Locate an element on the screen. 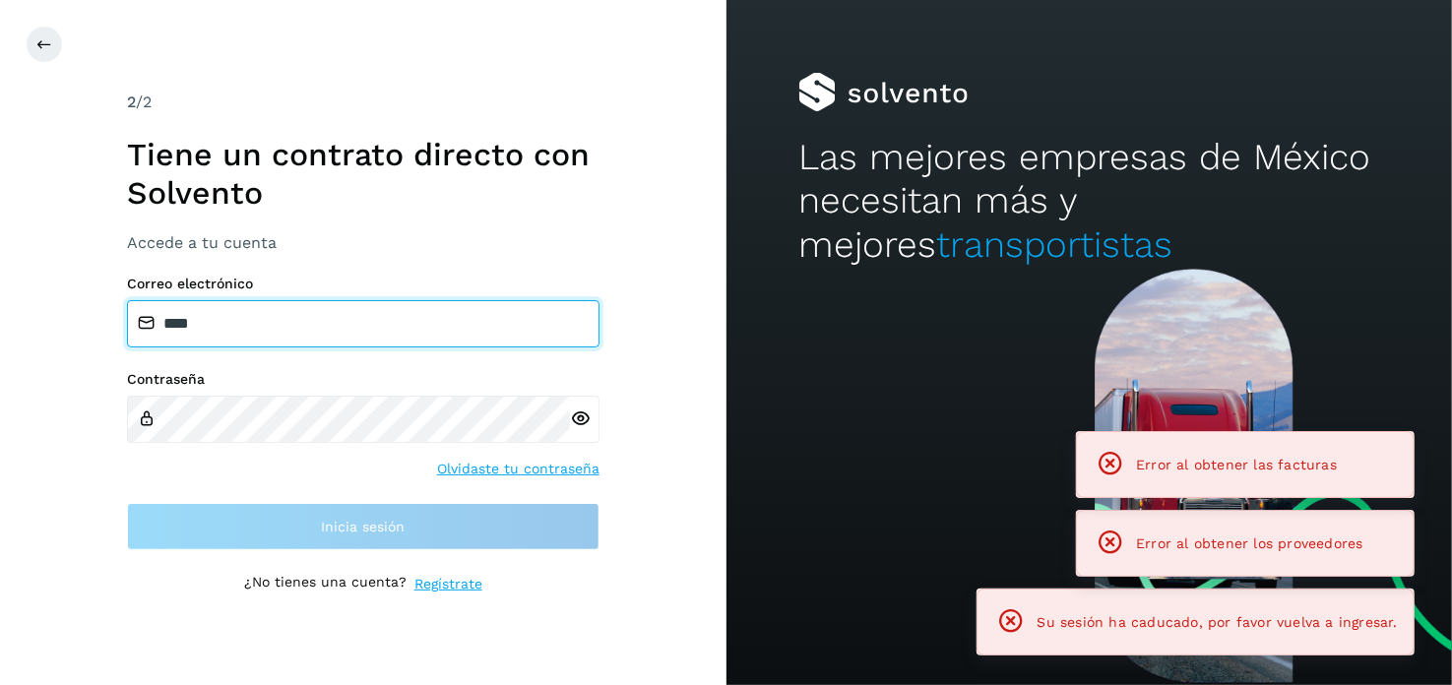 The image size is (1452, 685). span: transportistas is located at coordinates (1054, 244).